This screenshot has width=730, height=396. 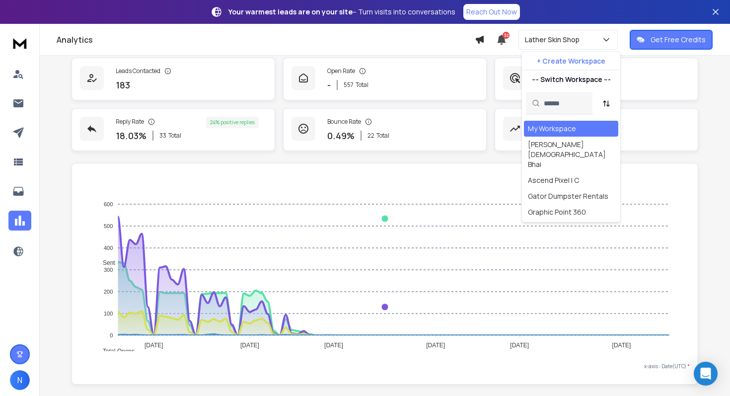 I want to click on p: 0.49 %, so click(x=341, y=136).